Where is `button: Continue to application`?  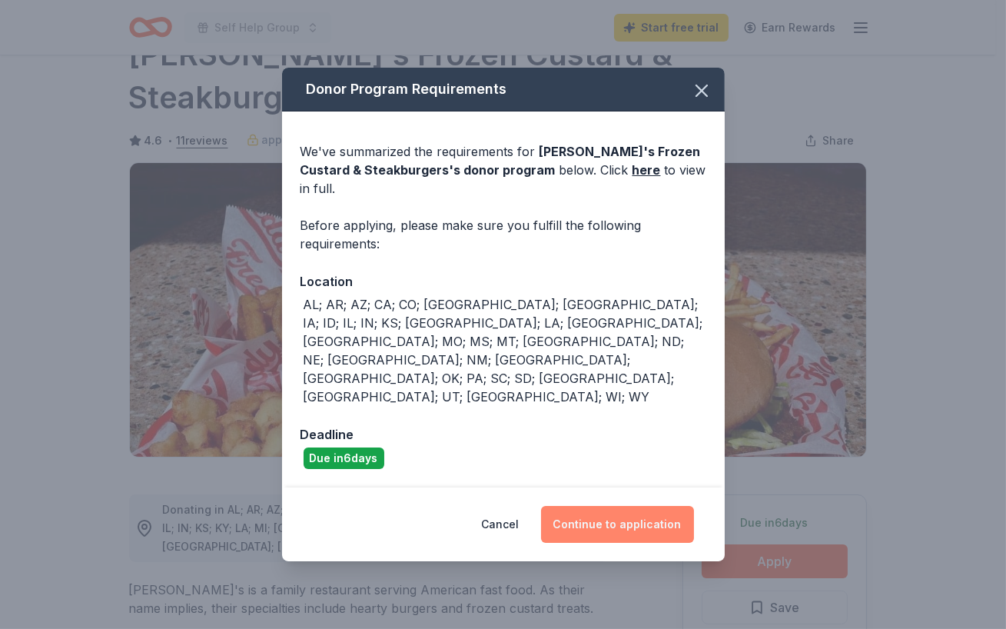 button: Continue to application is located at coordinates (617, 524).